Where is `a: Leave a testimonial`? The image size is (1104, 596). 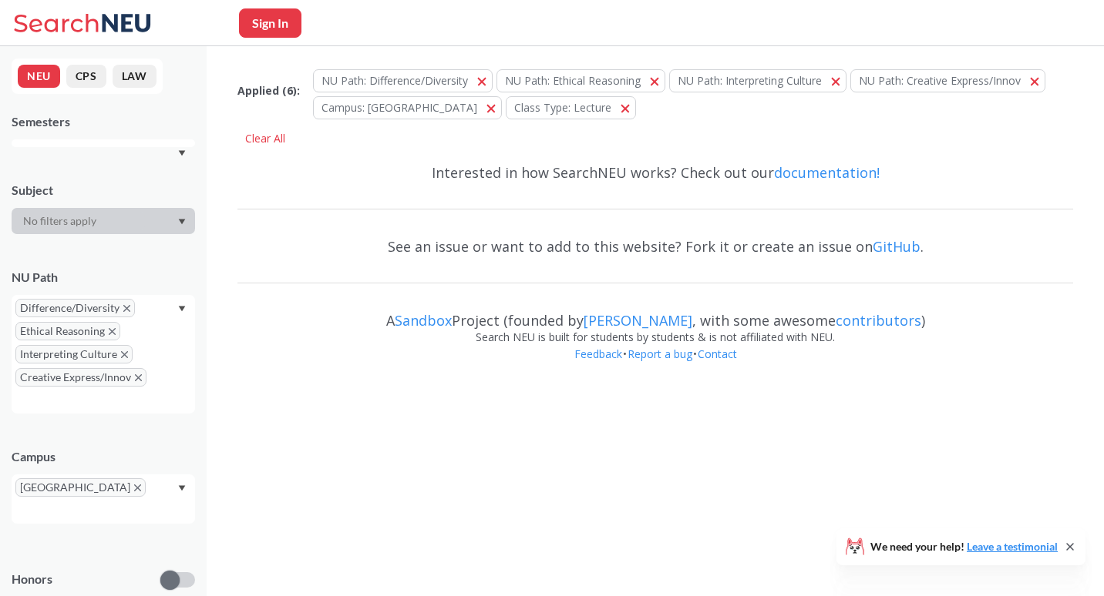
a: Leave a testimonial is located at coordinates (1012, 546).